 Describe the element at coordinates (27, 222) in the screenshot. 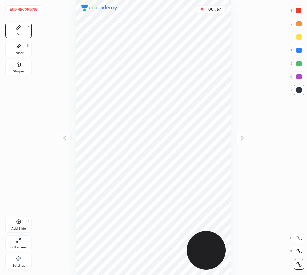

I see `div: H` at that location.